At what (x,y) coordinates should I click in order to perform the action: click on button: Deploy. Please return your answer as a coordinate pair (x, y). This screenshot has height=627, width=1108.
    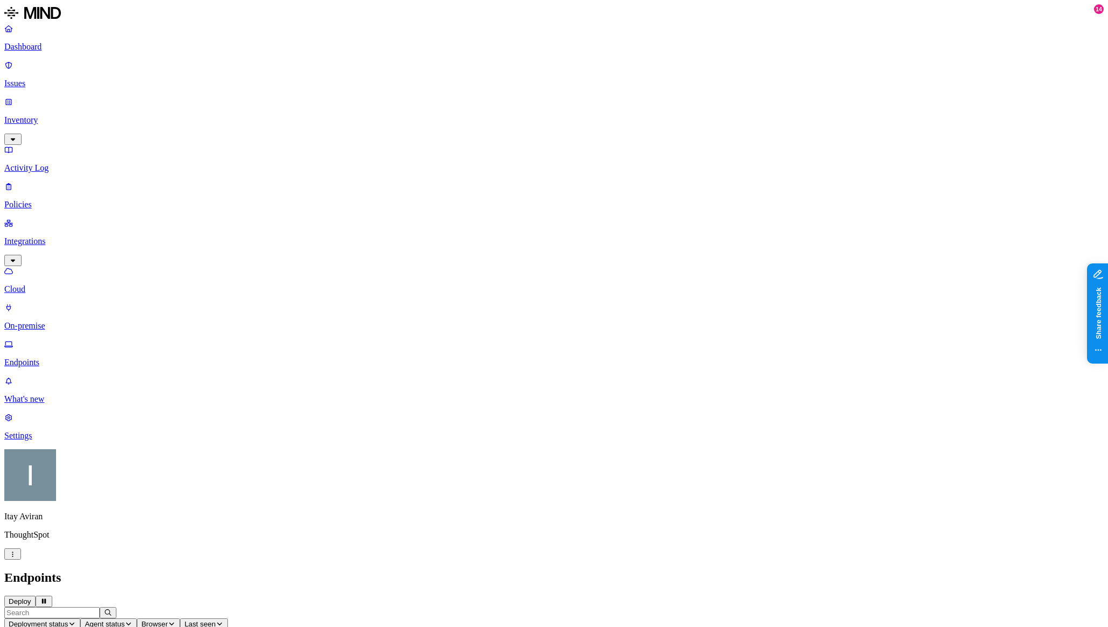
    Looking at the image, I should click on (20, 601).